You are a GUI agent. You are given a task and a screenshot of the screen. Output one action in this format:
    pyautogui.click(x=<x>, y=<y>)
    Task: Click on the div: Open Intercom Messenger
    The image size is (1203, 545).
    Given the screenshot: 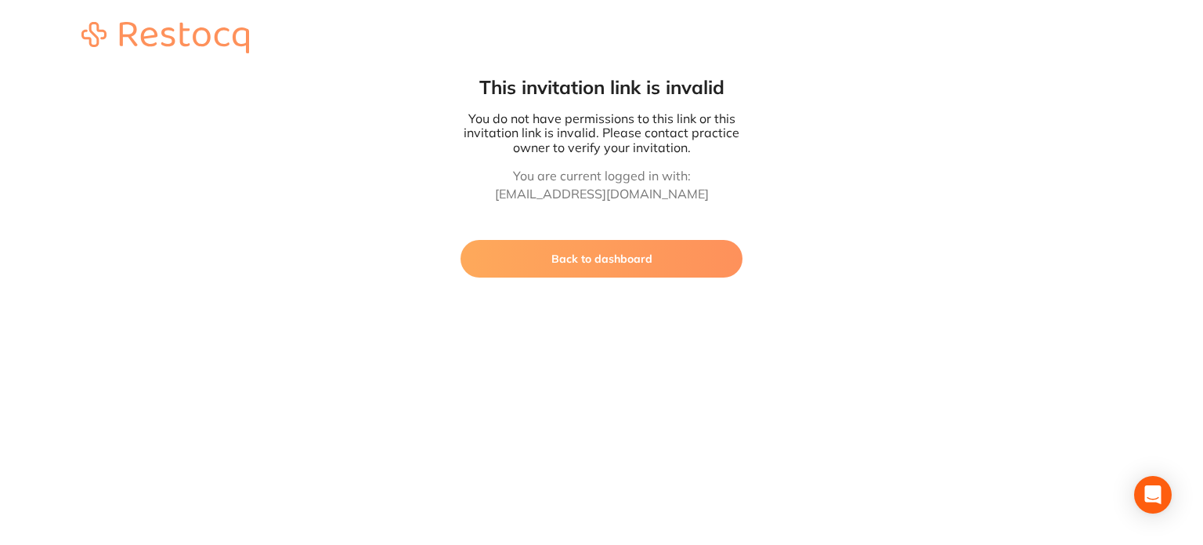 What is the action you would take?
    pyautogui.click(x=1153, y=494)
    